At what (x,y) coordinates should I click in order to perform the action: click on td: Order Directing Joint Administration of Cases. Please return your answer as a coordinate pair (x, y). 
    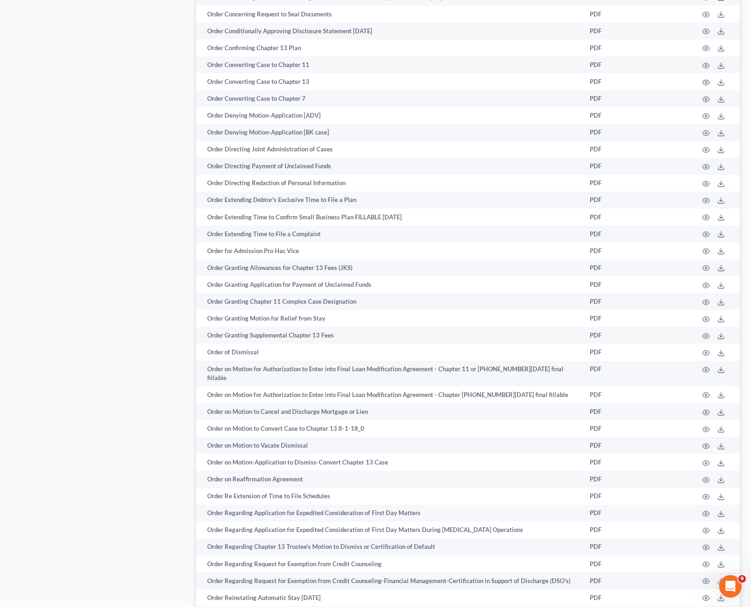
    Looking at the image, I should click on (389, 150).